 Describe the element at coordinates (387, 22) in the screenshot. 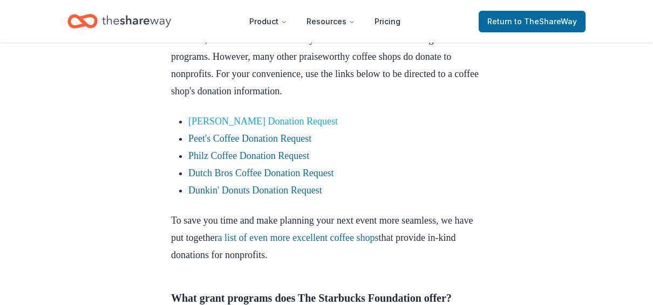

I see `a: Pricing` at that location.